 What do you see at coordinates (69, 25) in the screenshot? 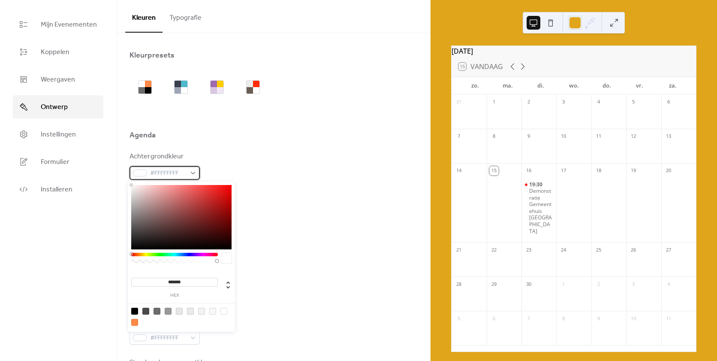
I see `span: Mijn Evenementen` at bounding box center [69, 25].